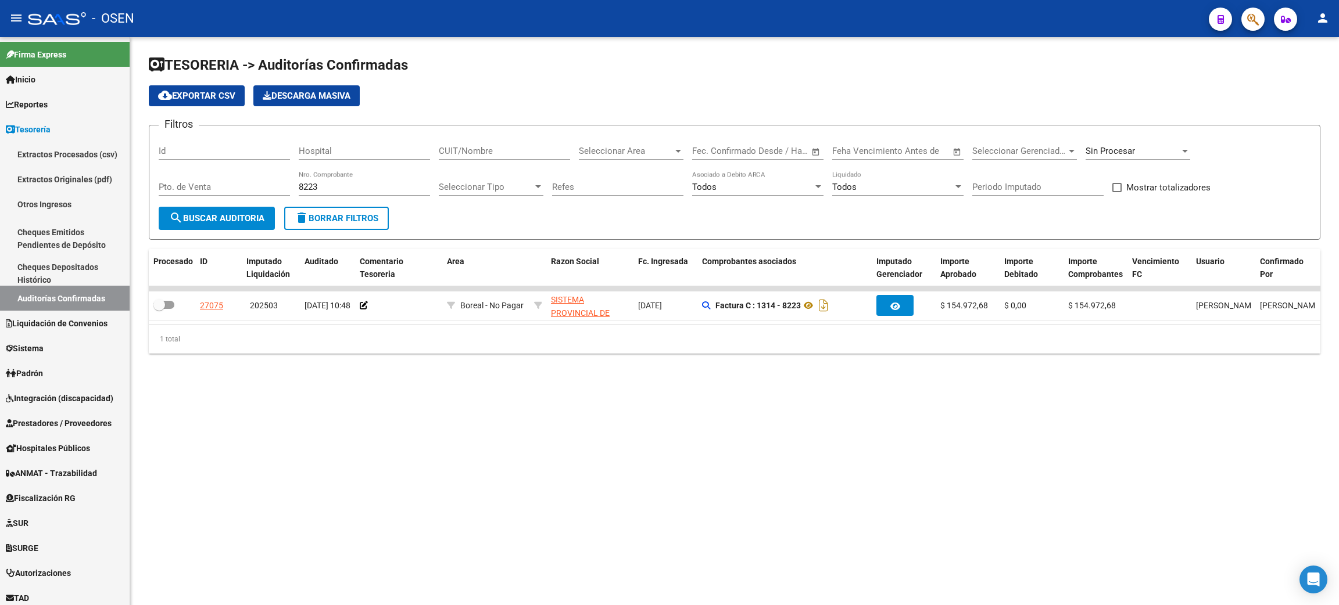  Describe the element at coordinates (1110, 151) in the screenshot. I see `span: Sin Procesar` at that location.